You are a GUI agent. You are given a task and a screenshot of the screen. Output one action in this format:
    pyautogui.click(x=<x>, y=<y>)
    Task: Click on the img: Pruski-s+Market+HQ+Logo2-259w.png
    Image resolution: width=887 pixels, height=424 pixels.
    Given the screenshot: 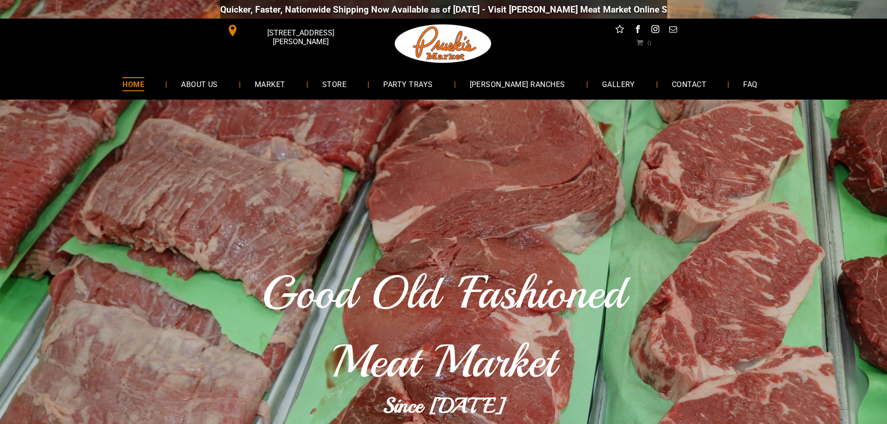 What is the action you would take?
    pyautogui.click(x=443, y=44)
    